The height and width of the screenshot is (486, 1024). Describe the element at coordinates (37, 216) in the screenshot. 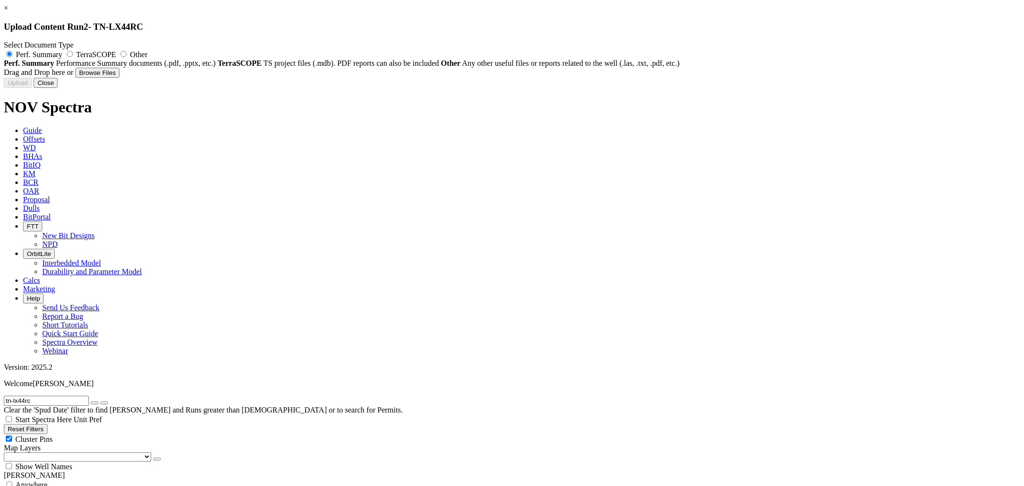

I see `span: BitPortal` at that location.